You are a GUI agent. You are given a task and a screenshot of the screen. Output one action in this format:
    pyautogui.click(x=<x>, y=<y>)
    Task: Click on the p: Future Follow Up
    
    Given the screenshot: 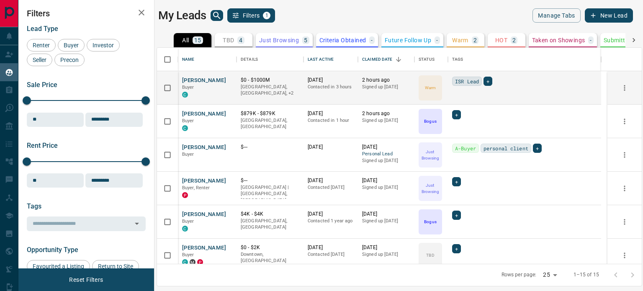 What is the action you would take?
    pyautogui.click(x=408, y=40)
    